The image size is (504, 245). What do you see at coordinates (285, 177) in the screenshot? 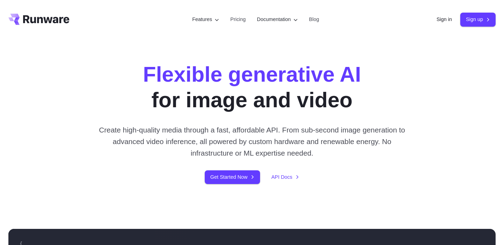
I see `a: API Docs` at bounding box center [285, 177].